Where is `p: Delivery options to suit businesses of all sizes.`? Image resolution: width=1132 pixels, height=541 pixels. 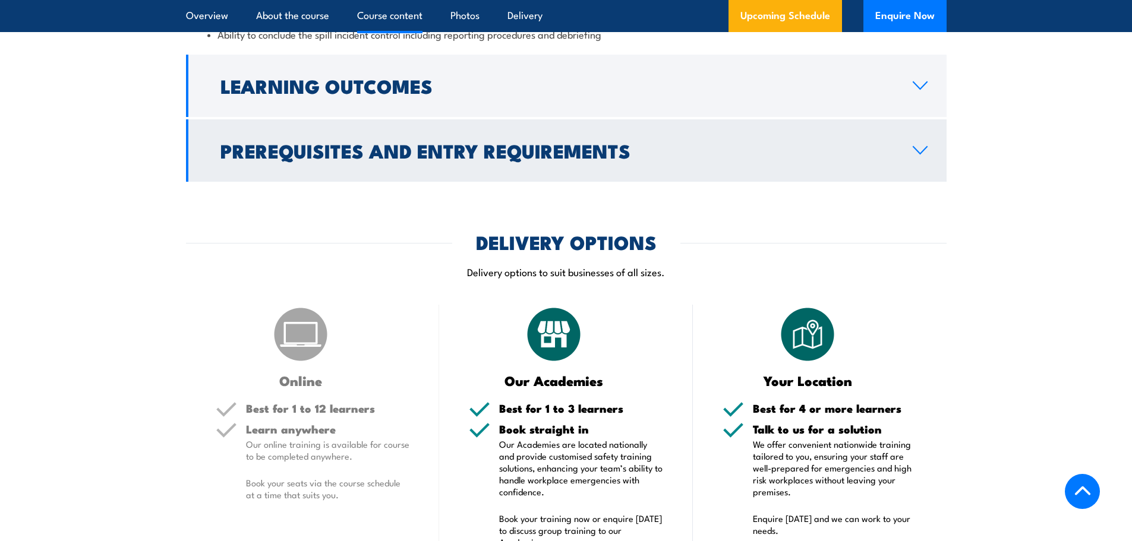 p: Delivery options to suit businesses of all sizes. is located at coordinates (566, 272).